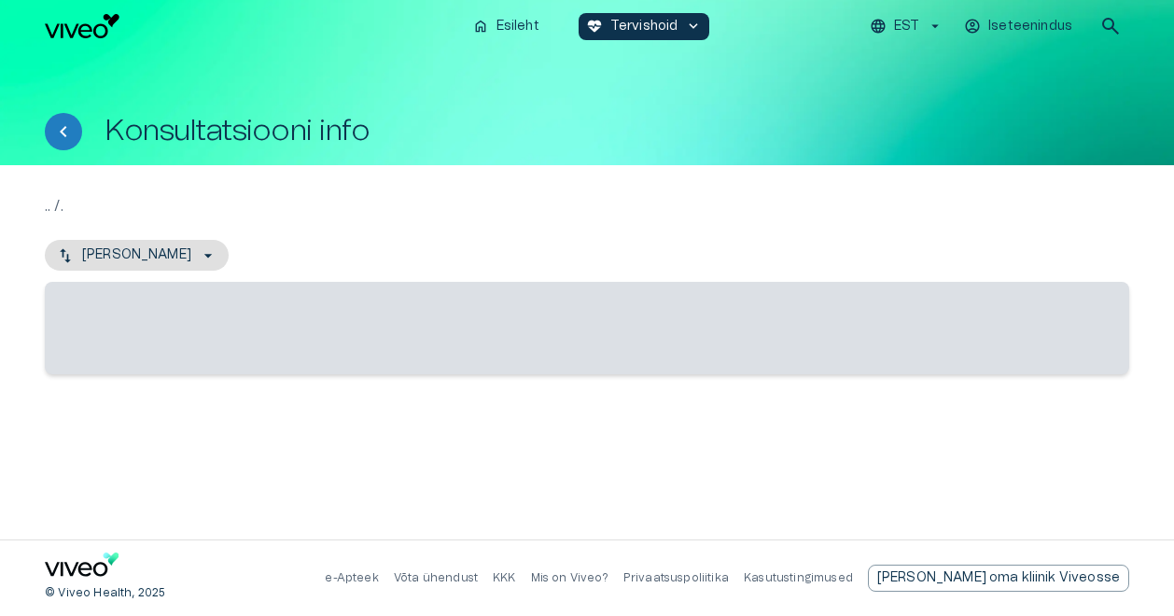 This screenshot has width=1174, height=616. I want to click on span: keyboard_arrow_down, so click(693, 26).